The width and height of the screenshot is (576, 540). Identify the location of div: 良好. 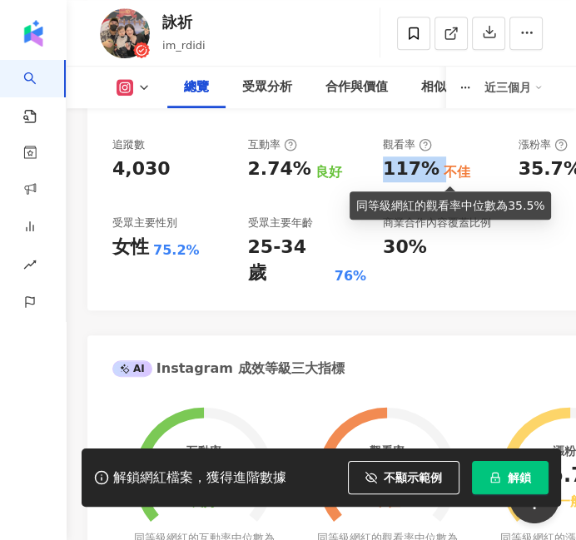
(329, 172).